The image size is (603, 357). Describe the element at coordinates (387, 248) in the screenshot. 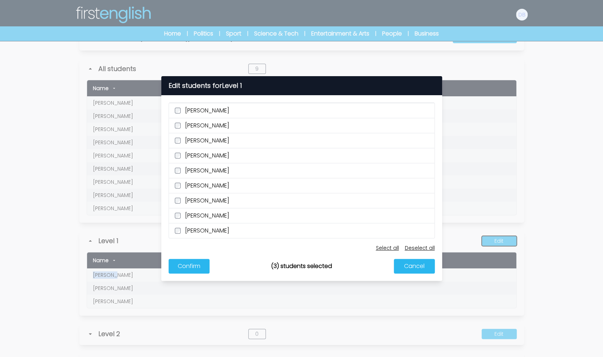

I see `button: Select all` at that location.